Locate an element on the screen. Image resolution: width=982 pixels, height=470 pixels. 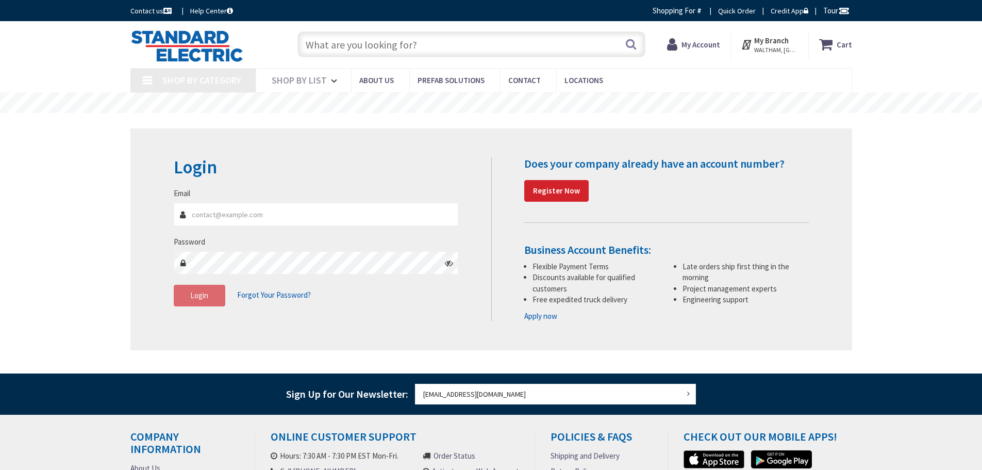
input: Enter your email address is located at coordinates (556, 394).